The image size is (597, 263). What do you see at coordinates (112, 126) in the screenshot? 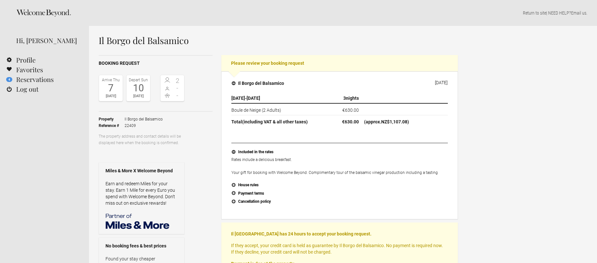
I see `strong: Reference #` at bounding box center [112, 126].